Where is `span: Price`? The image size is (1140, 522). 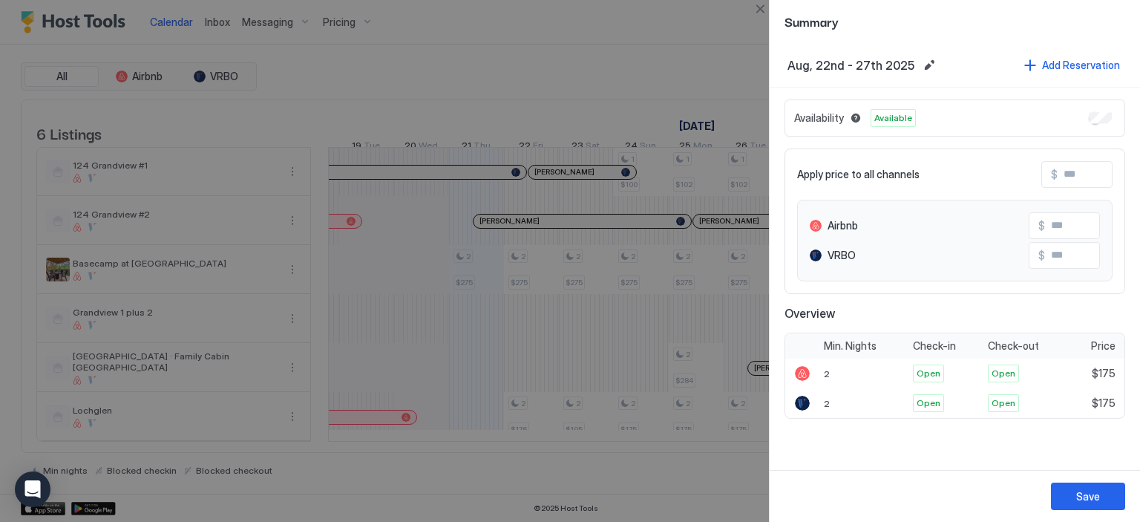
span: Price is located at coordinates (1103, 346).